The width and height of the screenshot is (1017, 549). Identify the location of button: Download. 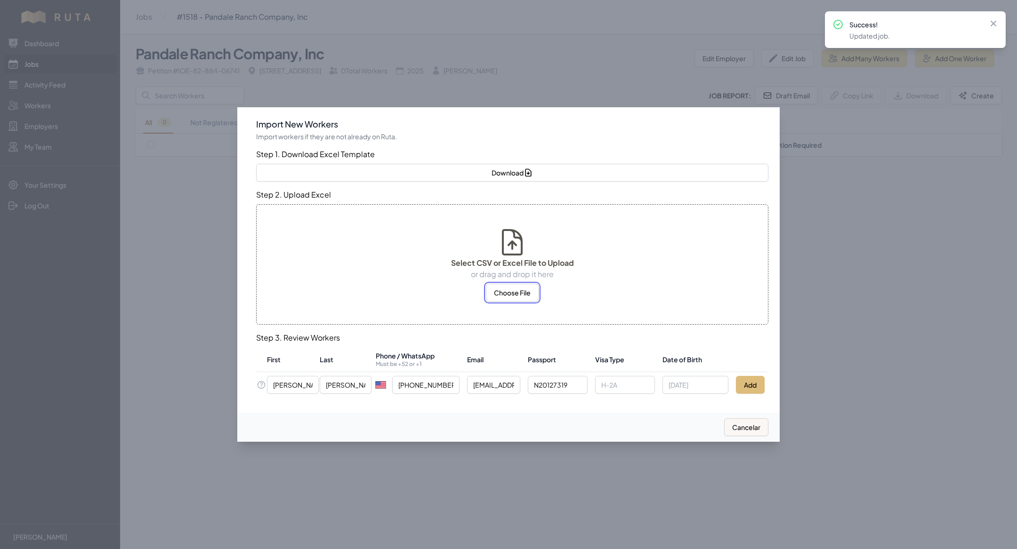
(512, 173).